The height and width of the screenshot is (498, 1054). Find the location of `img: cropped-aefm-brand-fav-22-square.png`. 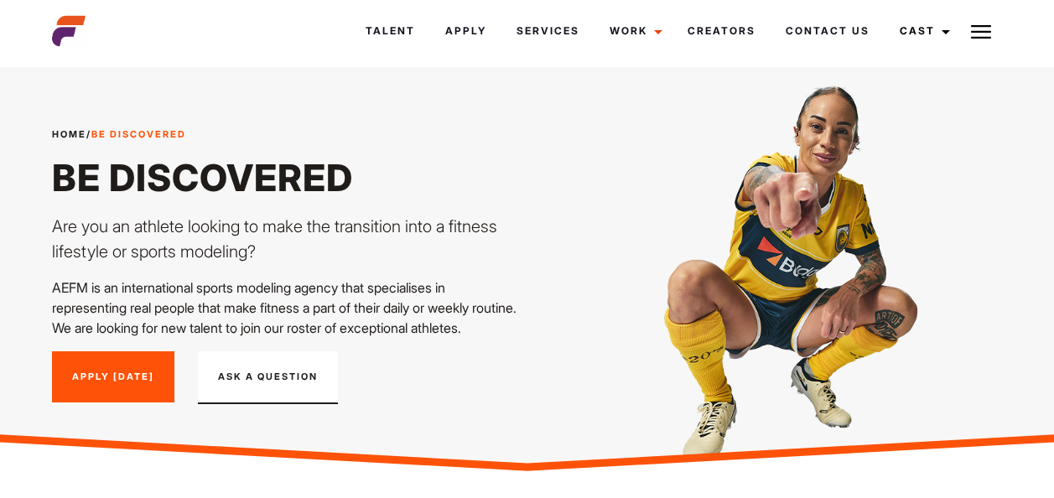

img: cropped-aefm-brand-fav-22-square.png is located at coordinates (69, 31).